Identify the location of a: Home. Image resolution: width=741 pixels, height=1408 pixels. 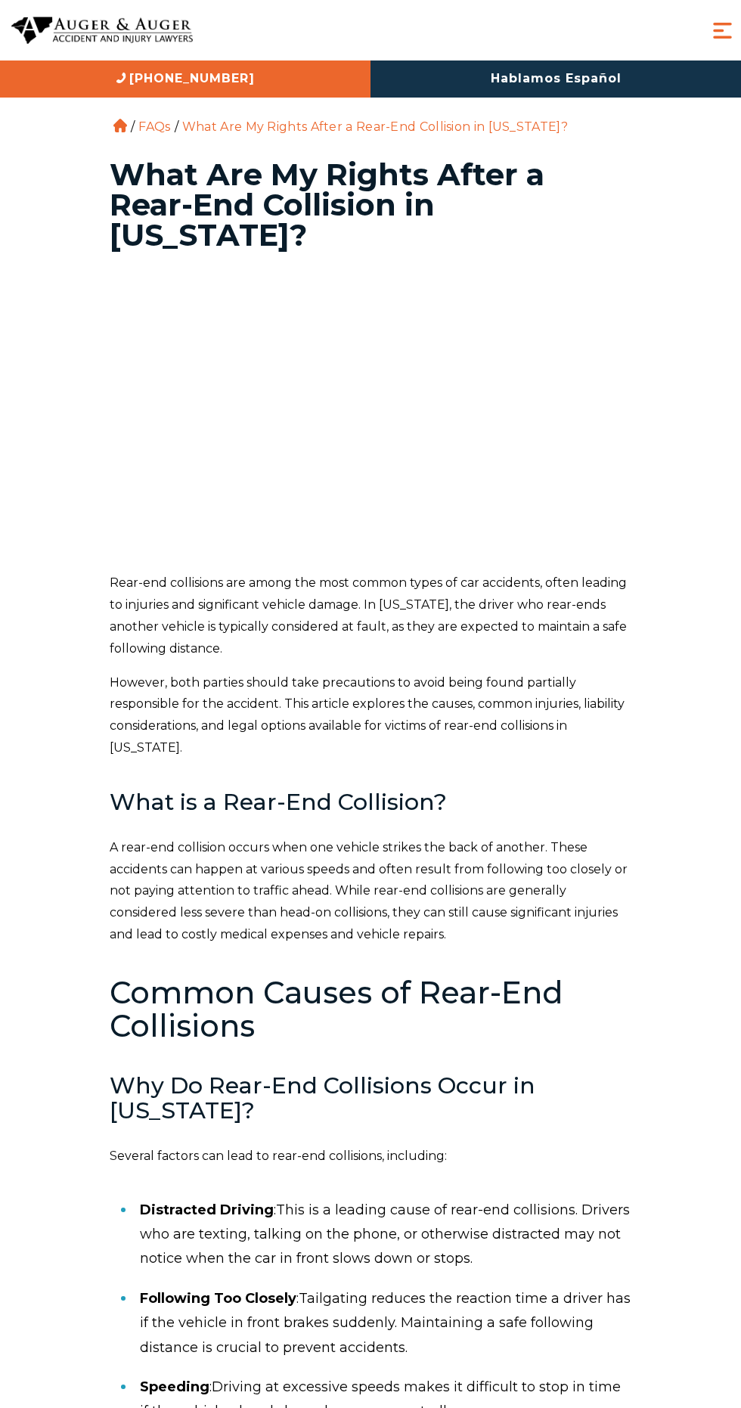
(120, 126).